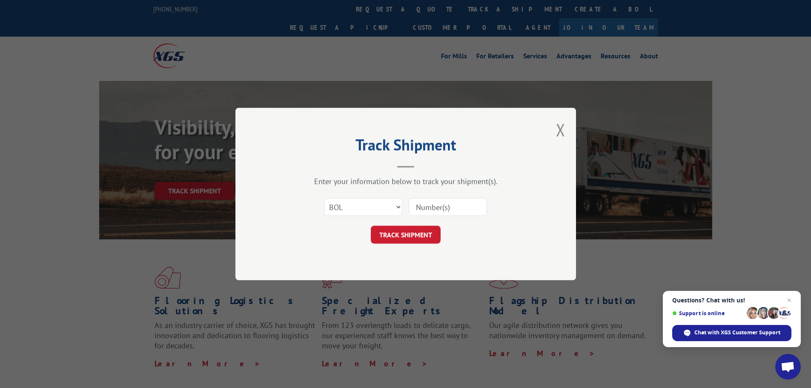 The width and height of the screenshot is (811, 388). I want to click on button: TRACK SHIPMENT, so click(406, 235).